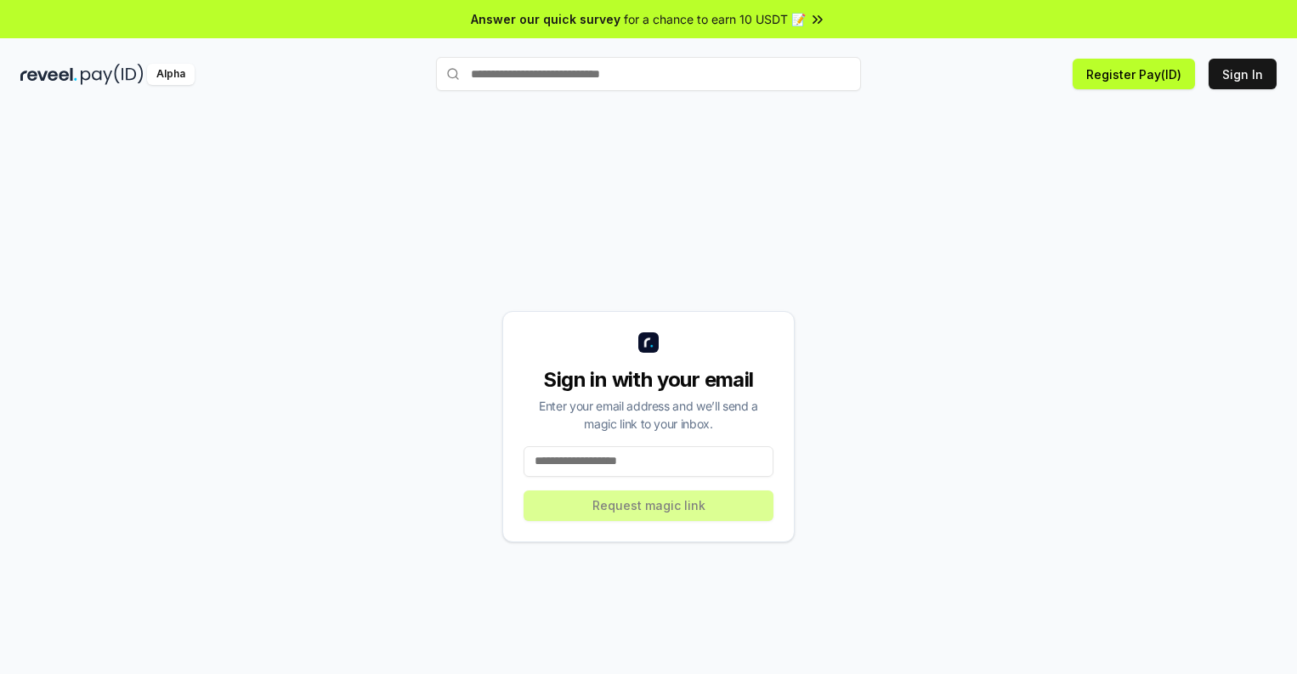  Describe the element at coordinates (545, 19) in the screenshot. I see `span: Answer our quick survey` at that location.